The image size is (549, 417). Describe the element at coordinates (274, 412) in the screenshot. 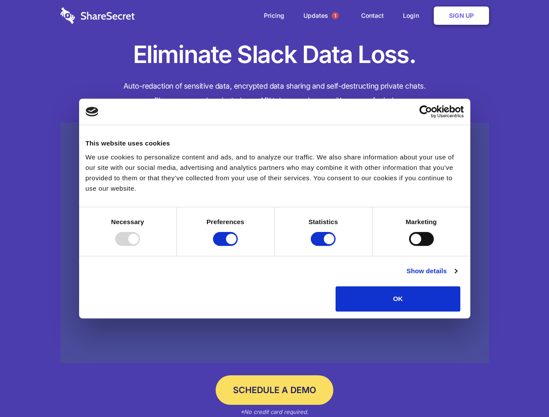

I see `em: *No credit card required.` at that location.